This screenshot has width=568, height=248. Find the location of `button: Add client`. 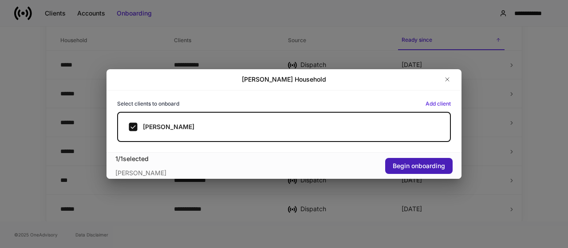

button: Add client is located at coordinates (438, 104).